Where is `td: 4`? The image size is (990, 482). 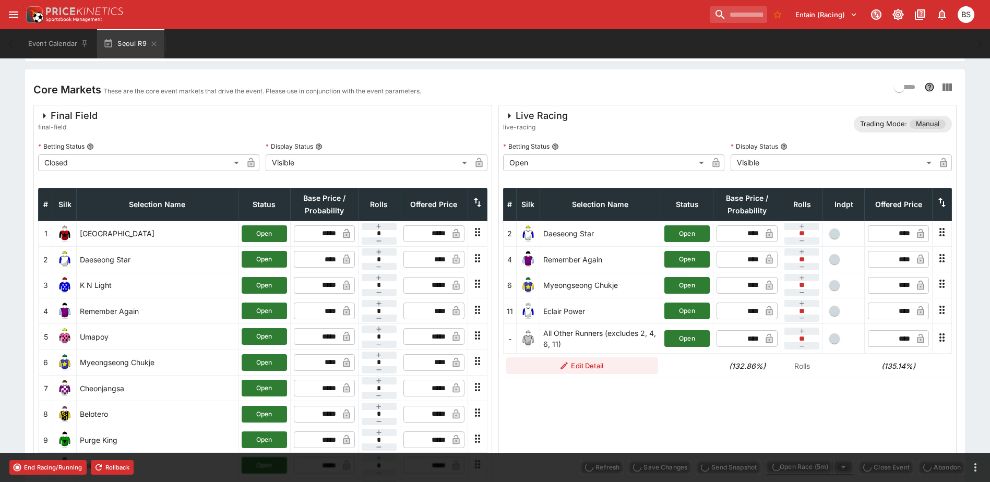 td: 4 is located at coordinates (509, 259).